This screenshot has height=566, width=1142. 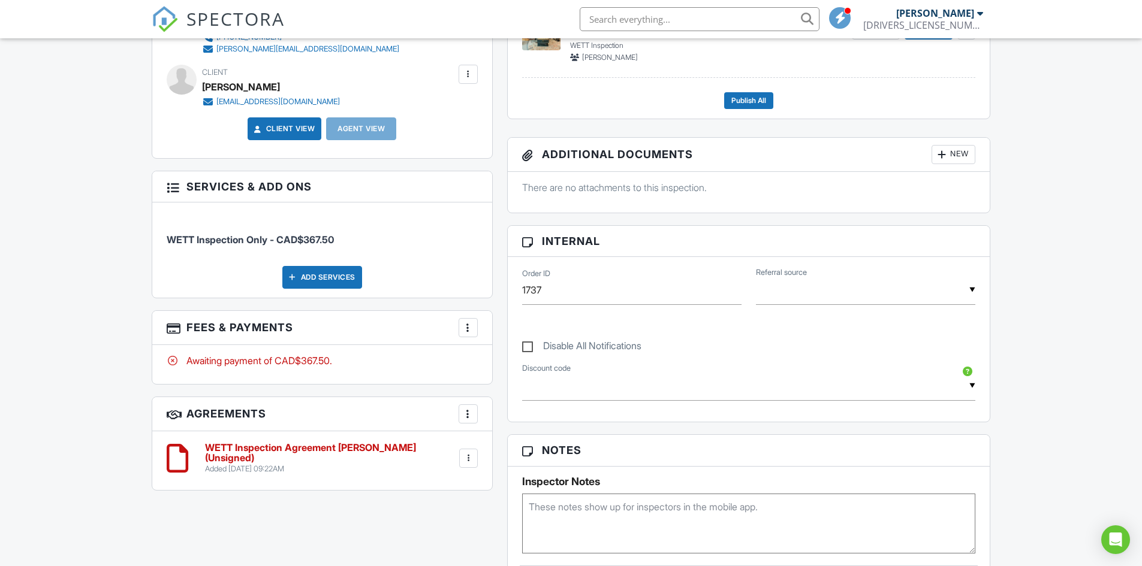 What do you see at coordinates (1116, 540) in the screenshot?
I see `div: Open Intercom Messenger` at bounding box center [1116, 540].